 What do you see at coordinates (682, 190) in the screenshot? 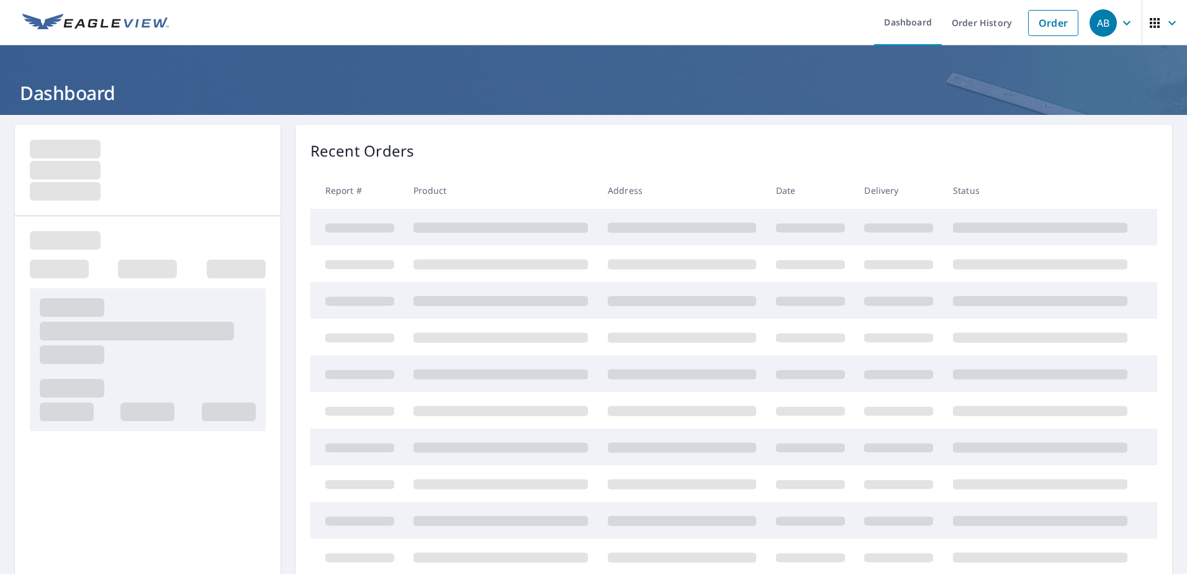
I see `th: Address` at bounding box center [682, 190].